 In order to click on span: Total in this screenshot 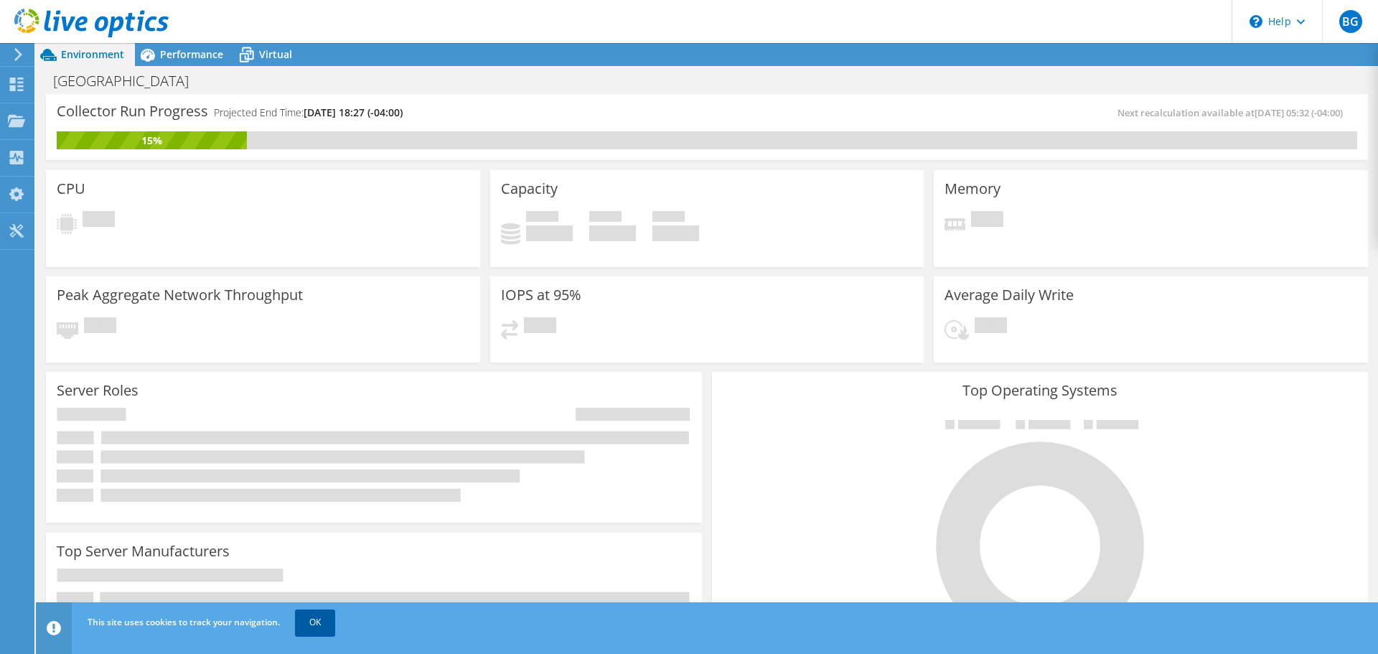, I will do `click(668, 218)`.